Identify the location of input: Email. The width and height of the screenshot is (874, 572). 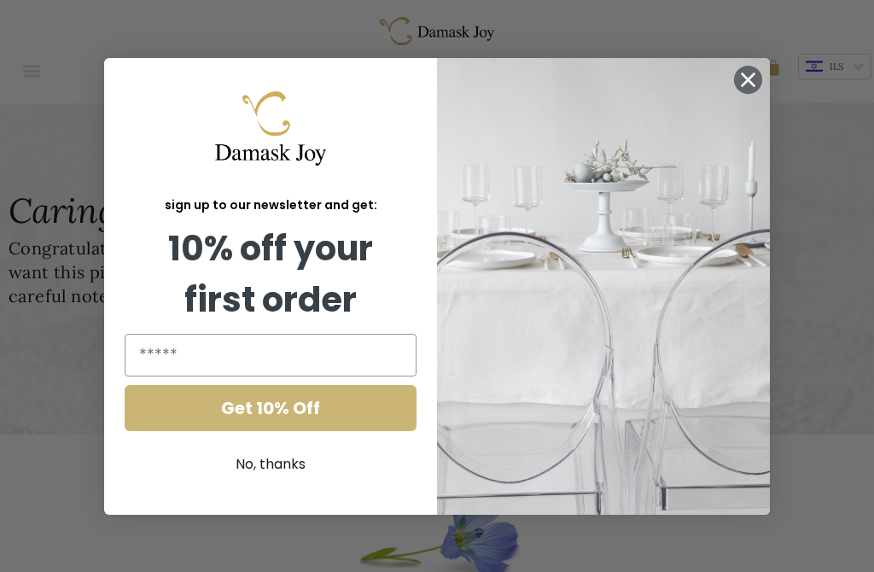
(270, 355).